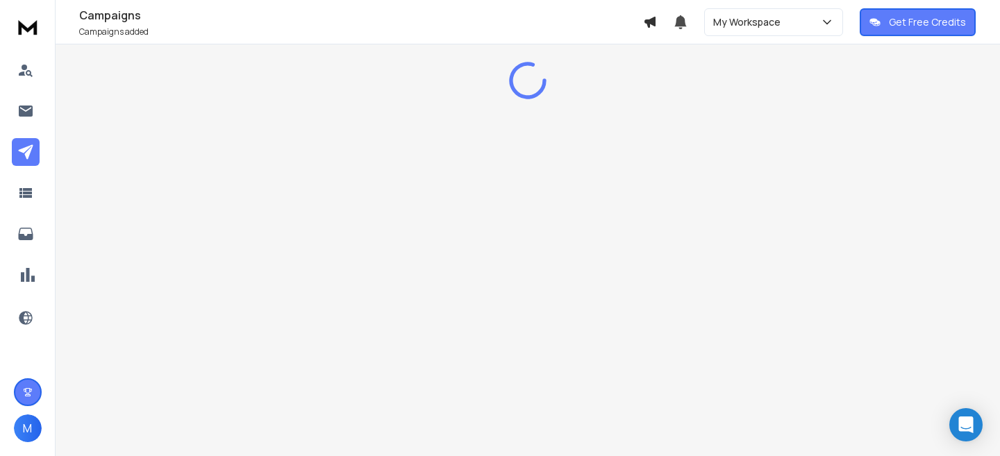 This screenshot has height=456, width=1000. I want to click on div: Open Intercom Messenger, so click(966, 425).